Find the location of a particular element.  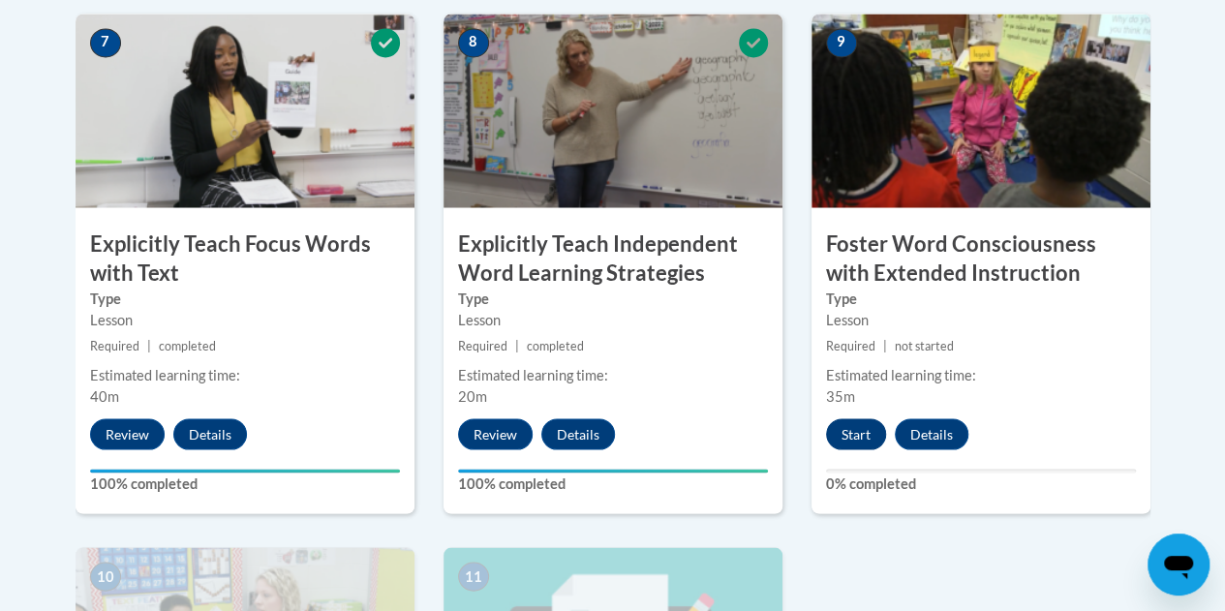

span: 40m is located at coordinates (105, 395).